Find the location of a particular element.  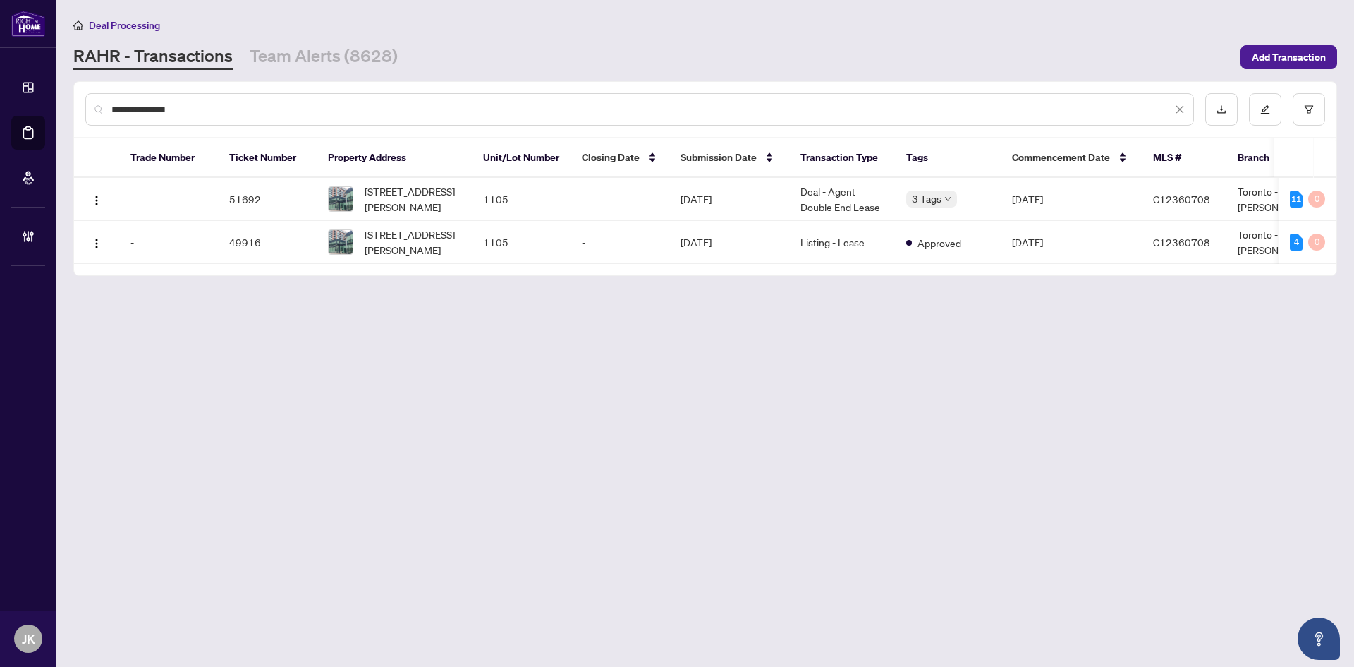

div: 11 is located at coordinates (1297, 199).